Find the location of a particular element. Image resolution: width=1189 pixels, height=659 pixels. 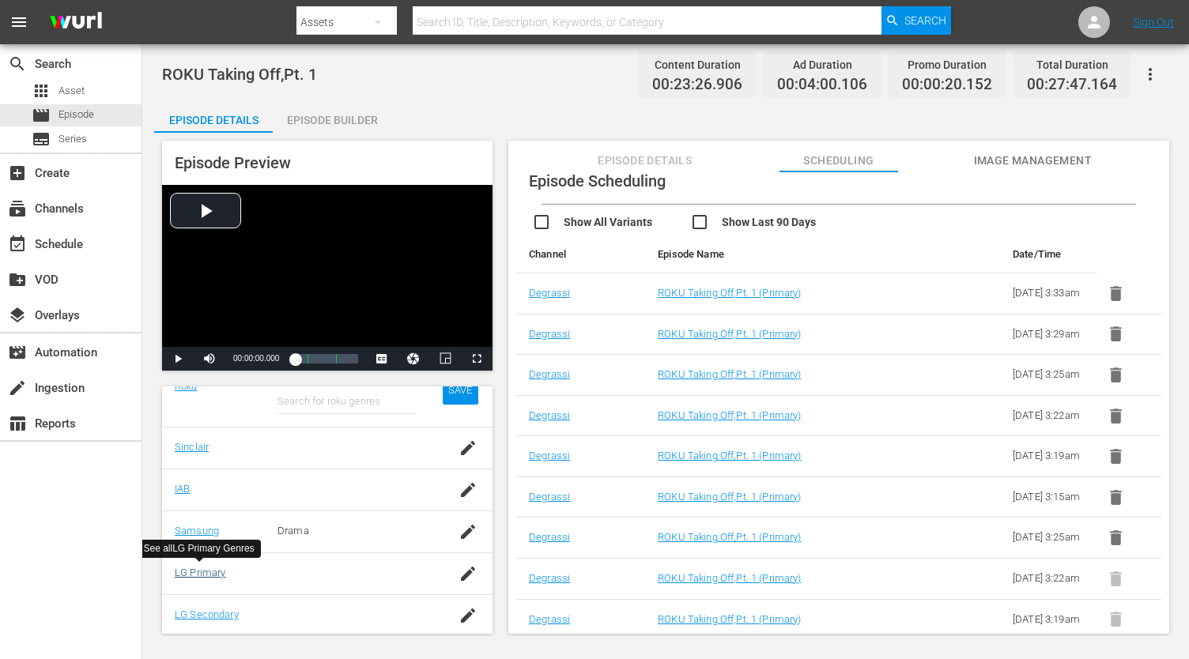

span: 00:23:26.906 is located at coordinates (697, 85).